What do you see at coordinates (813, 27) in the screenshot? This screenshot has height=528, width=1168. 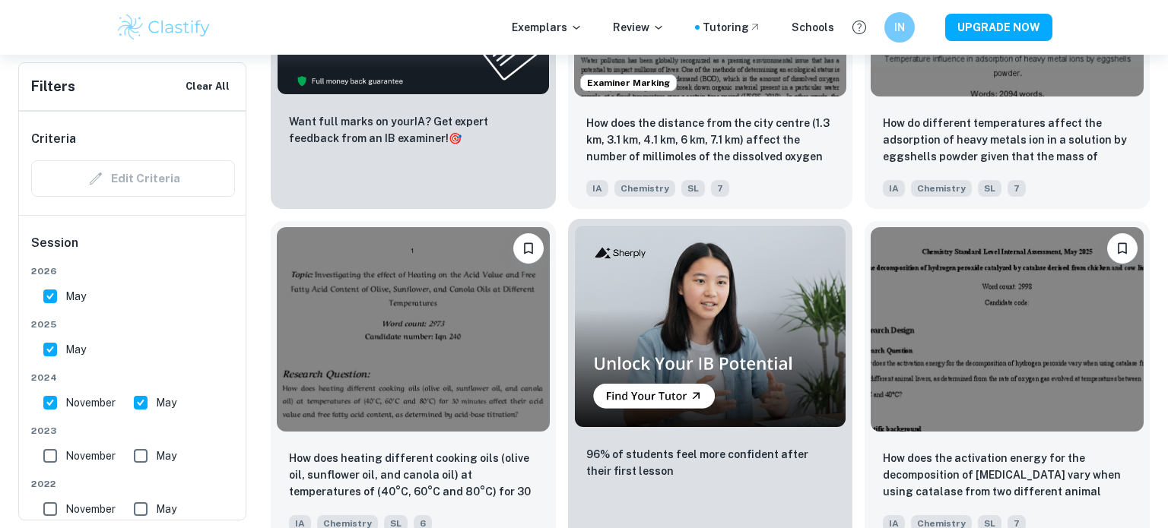 I see `div: Schools` at bounding box center [813, 27].